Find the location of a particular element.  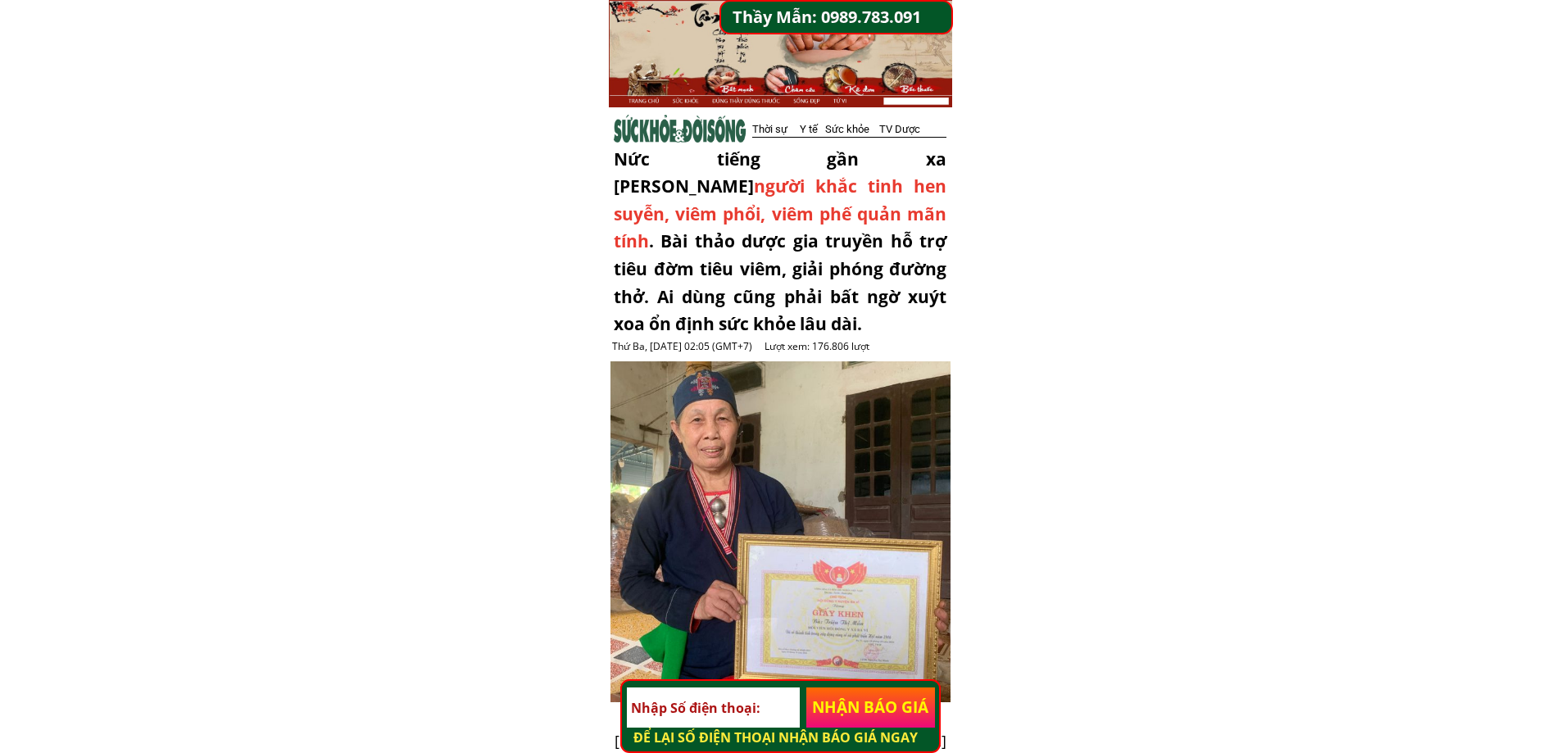

p: NHẬN BÁO GIÁ is located at coordinates (871, 708).